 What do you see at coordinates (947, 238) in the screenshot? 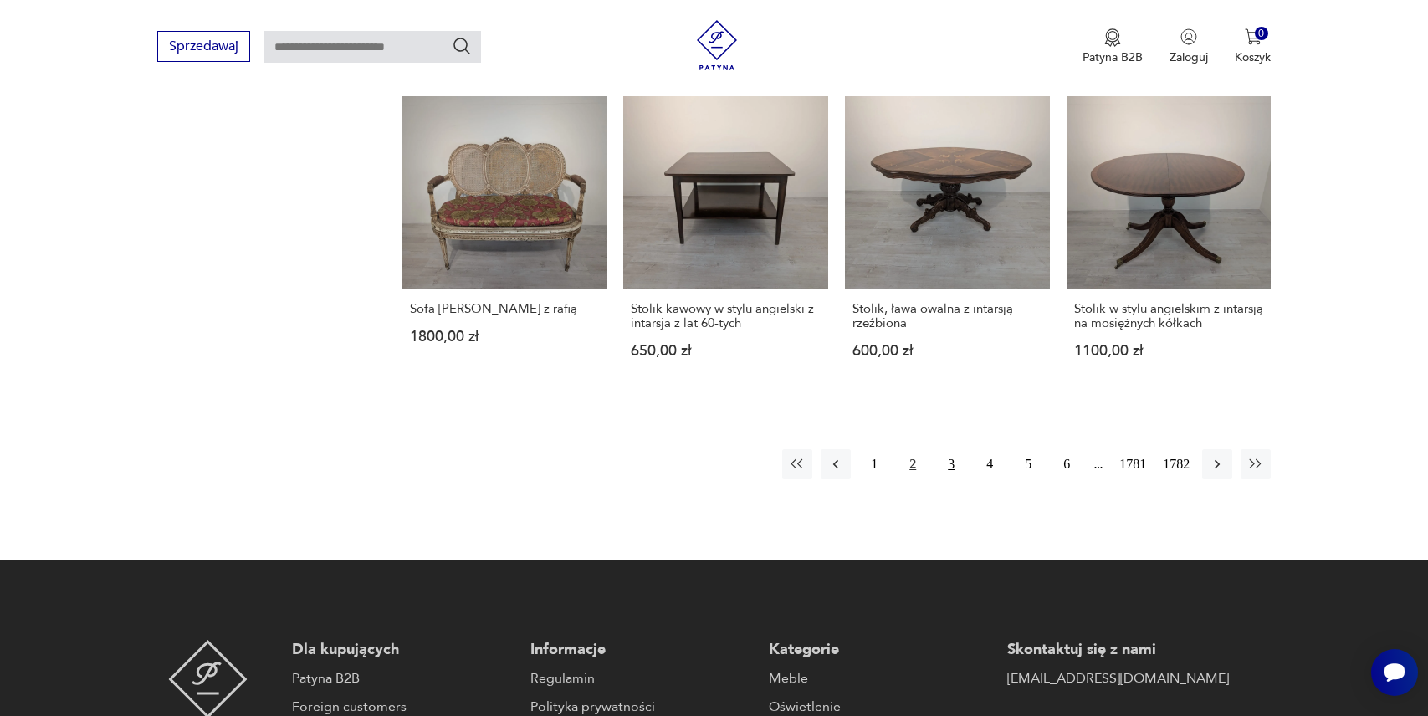
I see `a: Stolik, ława owalna z intarsją rzeźbionaStolik, ława owalna z intarsją rzeźbiona600,00 zł` at bounding box center [947, 238].